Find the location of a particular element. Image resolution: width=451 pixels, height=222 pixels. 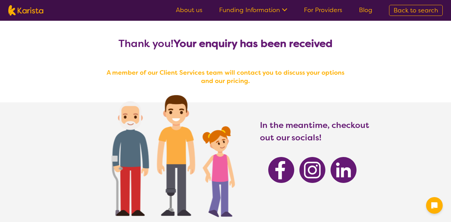

h4: A member of our Client Services team will contact you to discuss your options and our pricing. is located at coordinates (226, 77).